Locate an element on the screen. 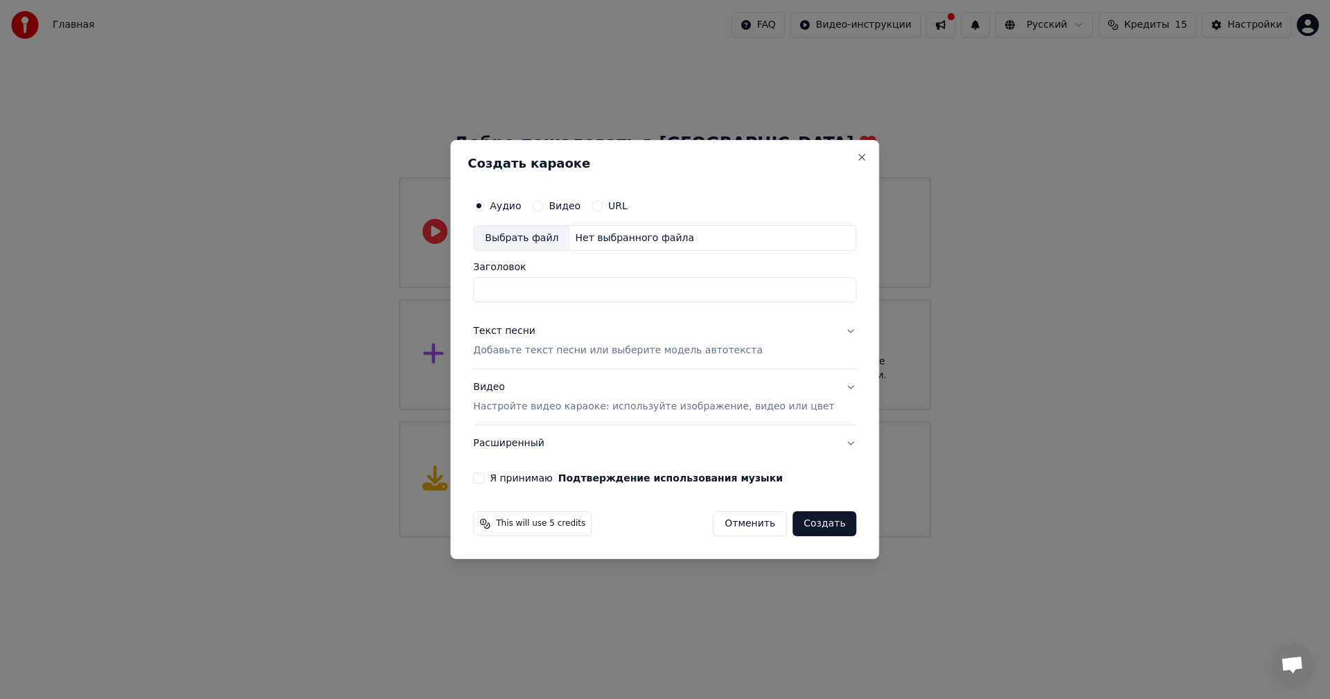 This screenshot has height=699, width=1330. button: Отменить is located at coordinates (750, 524).